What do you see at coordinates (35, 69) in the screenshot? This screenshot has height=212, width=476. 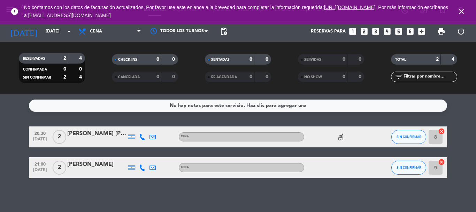 I see `span: CONFIRMADA` at bounding box center [35, 69].